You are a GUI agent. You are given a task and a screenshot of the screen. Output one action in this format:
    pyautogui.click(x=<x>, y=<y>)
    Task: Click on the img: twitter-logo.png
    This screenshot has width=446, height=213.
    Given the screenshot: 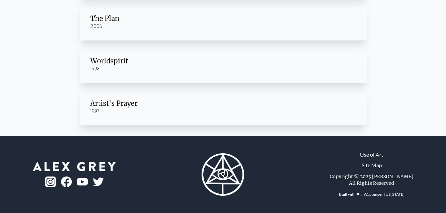 What is the action you would take?
    pyautogui.click(x=98, y=182)
    